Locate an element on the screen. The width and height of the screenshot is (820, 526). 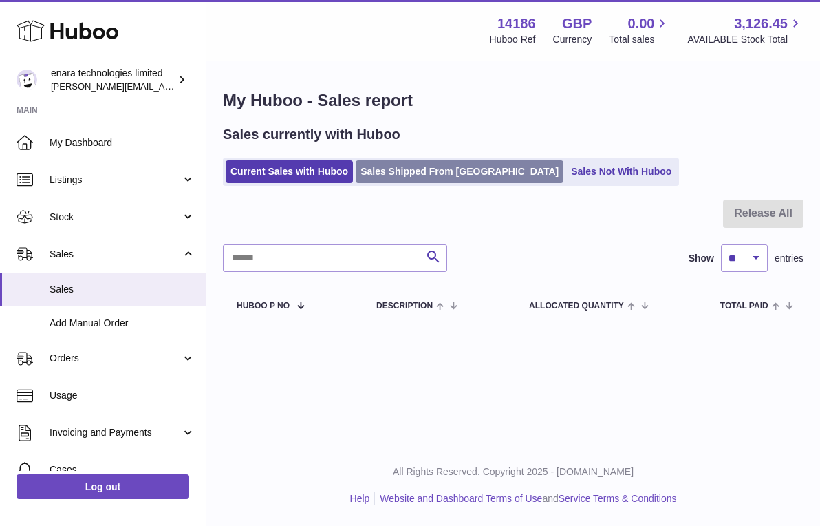
a: Service Terms & Conditions is located at coordinates (618, 498).